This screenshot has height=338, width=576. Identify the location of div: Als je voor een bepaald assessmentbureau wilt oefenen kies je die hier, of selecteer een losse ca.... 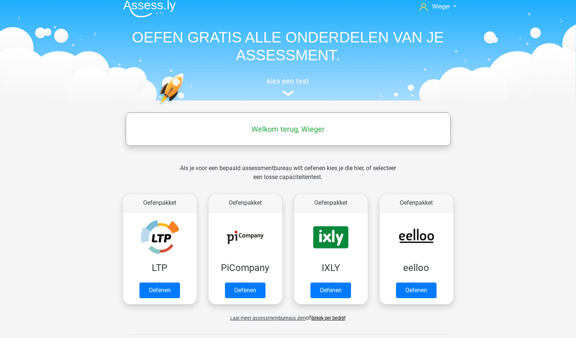
(288, 177).